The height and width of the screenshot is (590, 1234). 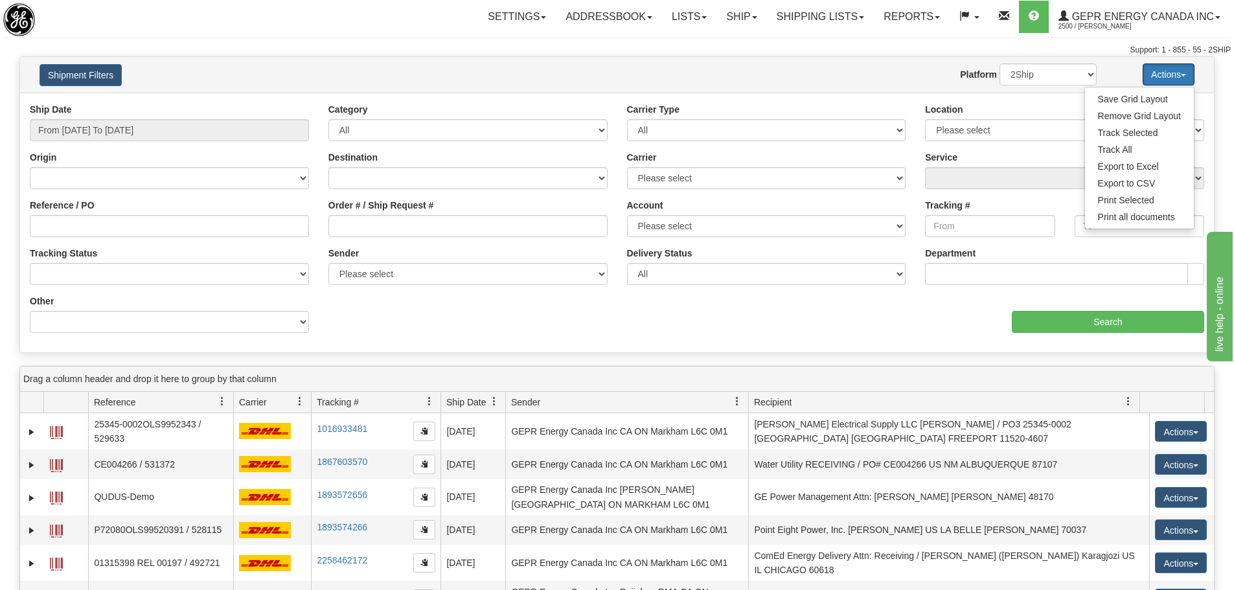 I want to click on img: logo2500.jpg, so click(x=19, y=19).